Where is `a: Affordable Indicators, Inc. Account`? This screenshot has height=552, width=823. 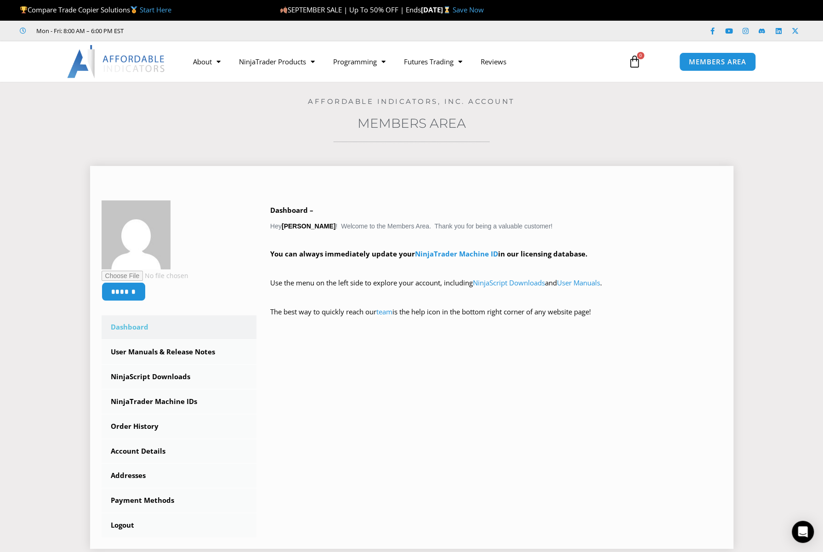 a: Affordable Indicators, Inc. Account is located at coordinates (411, 101).